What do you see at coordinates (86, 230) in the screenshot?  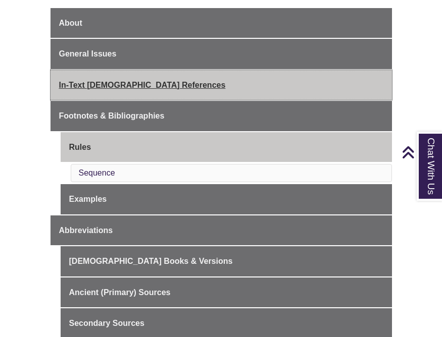 I see `span: Abbreviations` at bounding box center [86, 230].